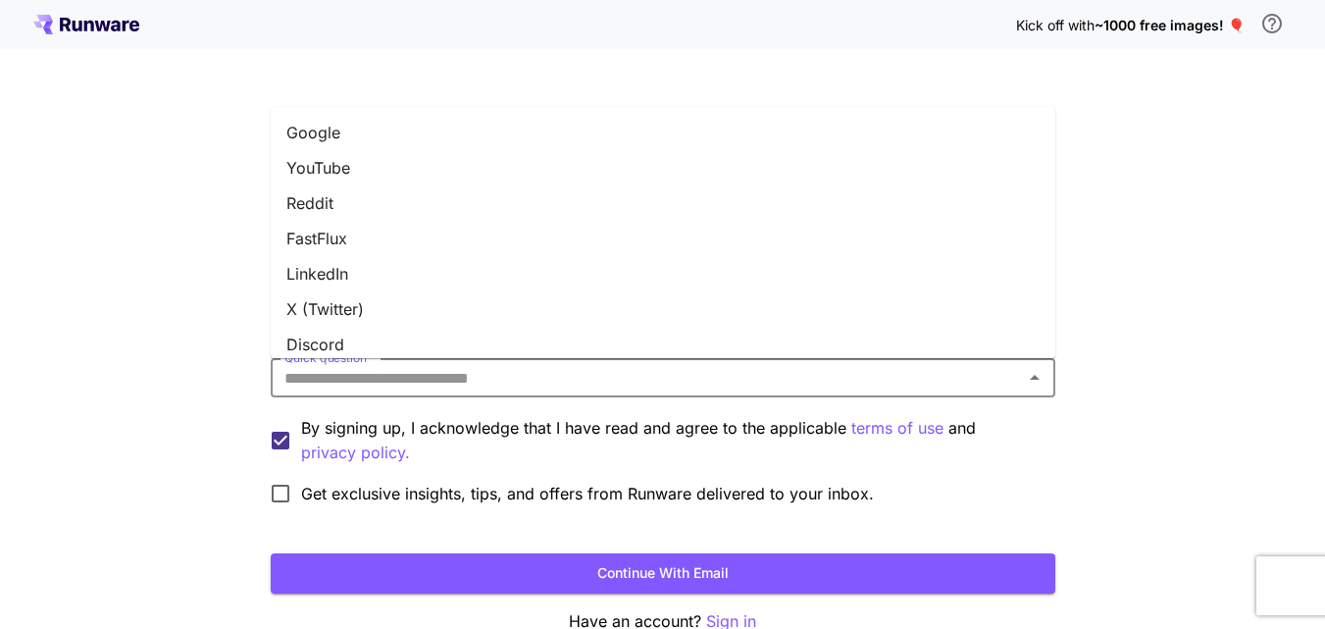  What do you see at coordinates (663, 238) in the screenshot?
I see `li: FastFlux` at bounding box center [663, 238].